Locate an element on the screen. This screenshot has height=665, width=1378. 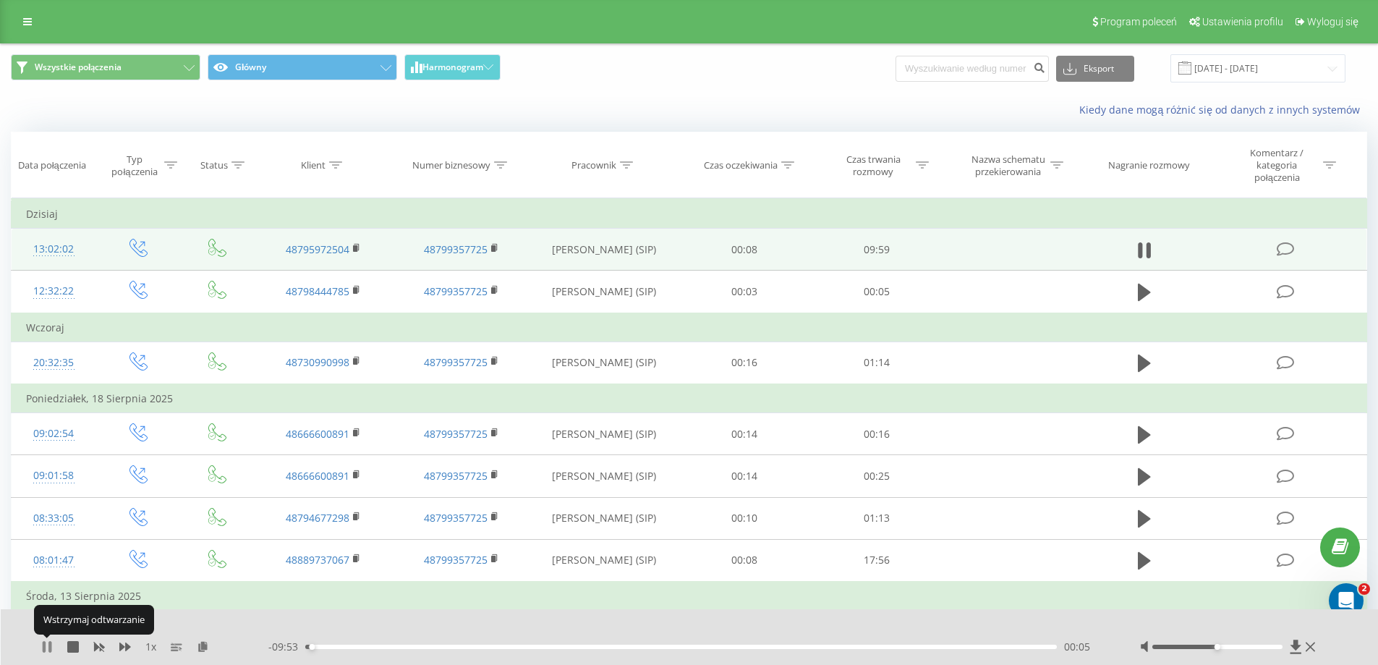
div: Nazwa schematu przekierowania is located at coordinates (1008, 166).